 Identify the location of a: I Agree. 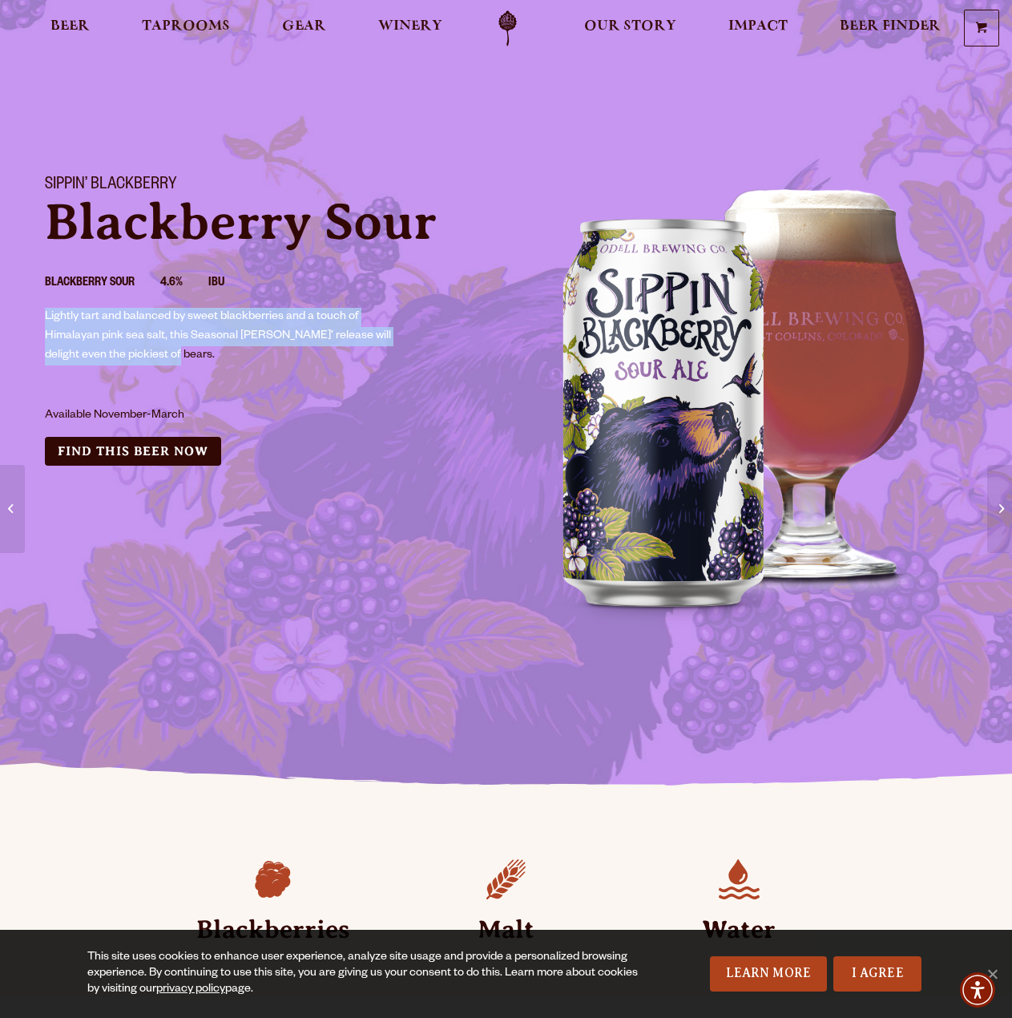
(878, 974).